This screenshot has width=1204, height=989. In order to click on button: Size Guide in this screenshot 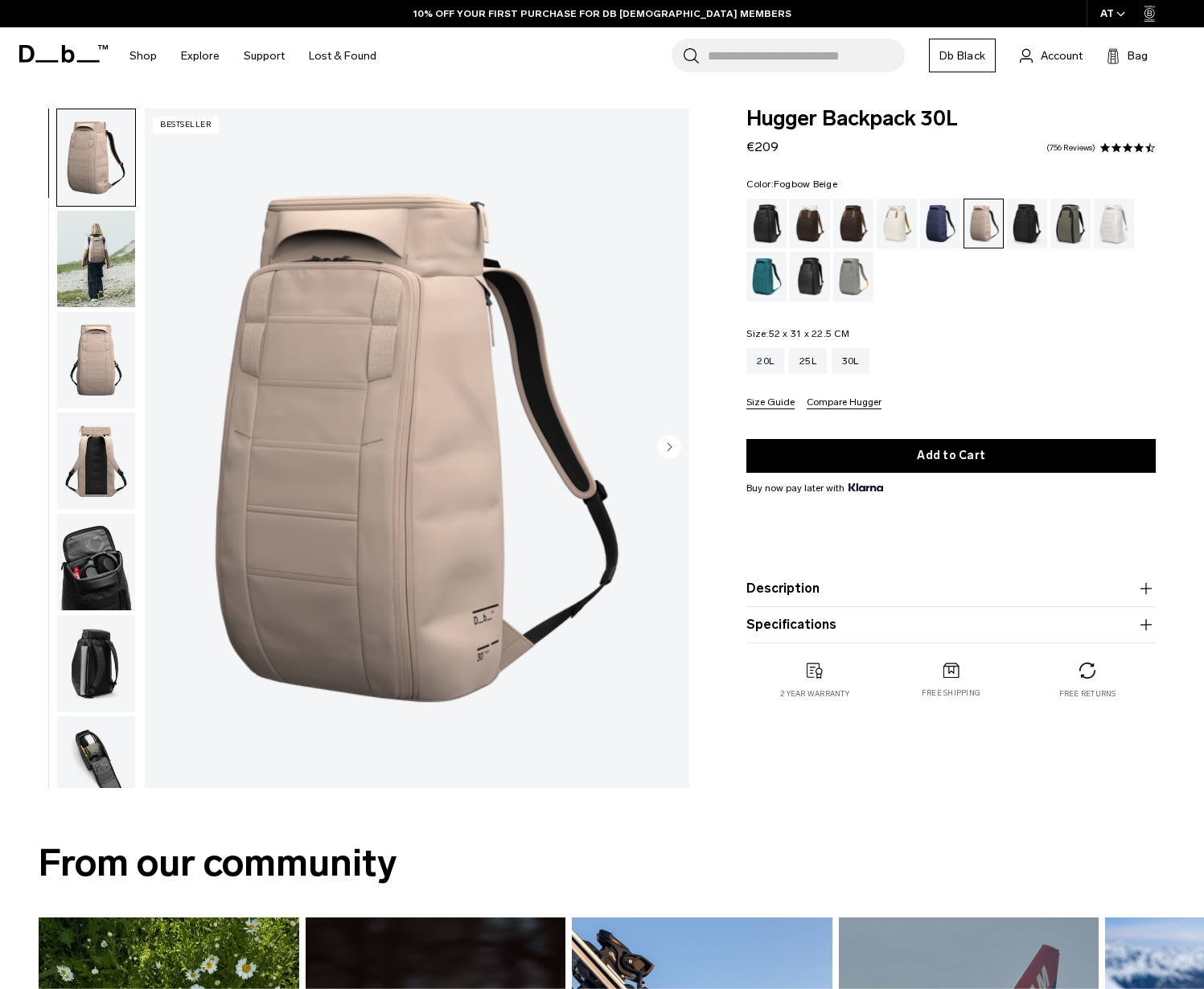, I will do `click(770, 403)`.